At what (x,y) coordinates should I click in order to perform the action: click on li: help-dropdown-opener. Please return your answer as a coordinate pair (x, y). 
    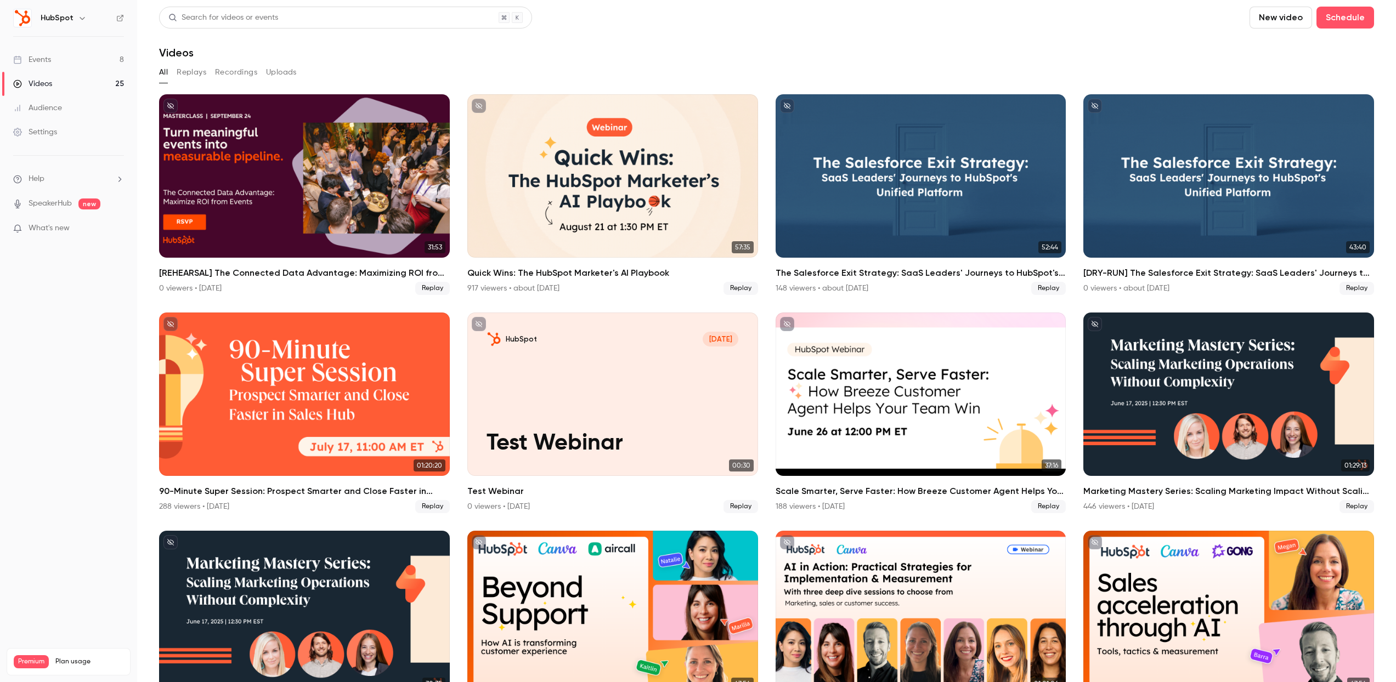
    Looking at the image, I should click on (69, 179).